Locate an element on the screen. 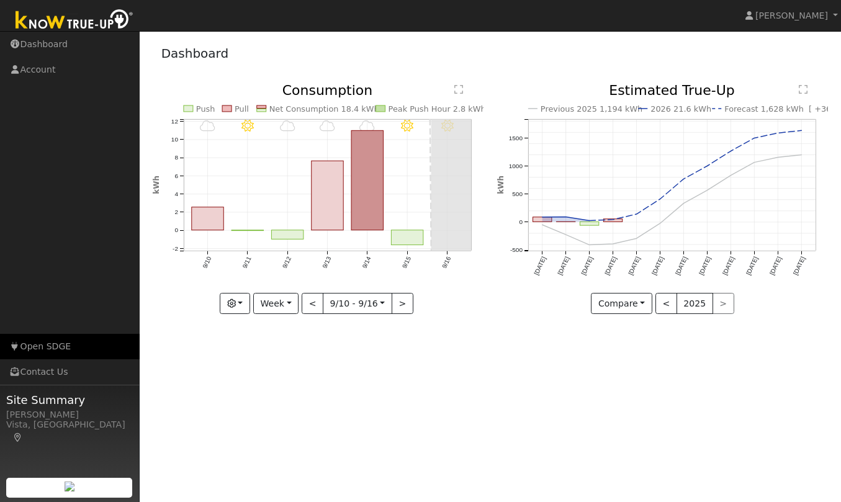 The height and width of the screenshot is (502, 841). i: 9/11 - Clear is located at coordinates (248, 126).